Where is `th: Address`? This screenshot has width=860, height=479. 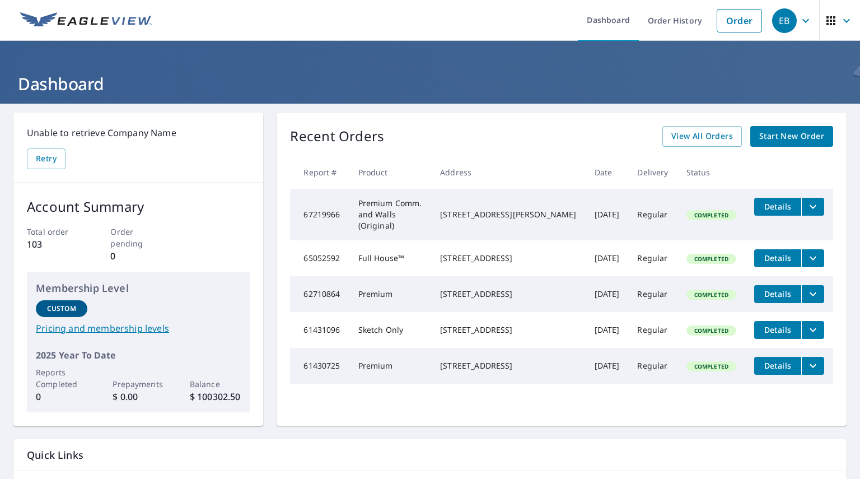 th: Address is located at coordinates (508, 172).